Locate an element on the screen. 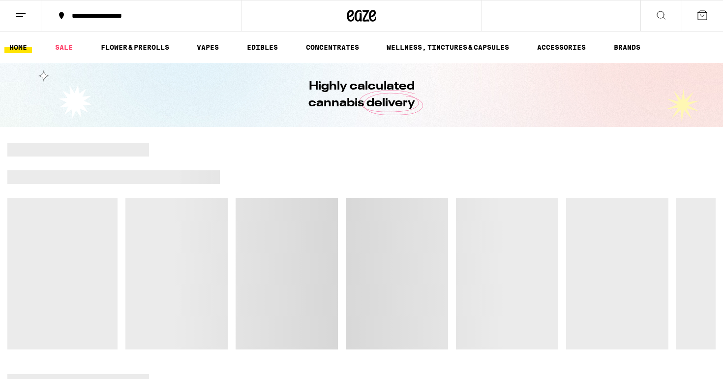 The width and height of the screenshot is (723, 379). a: SALE is located at coordinates (64, 47).